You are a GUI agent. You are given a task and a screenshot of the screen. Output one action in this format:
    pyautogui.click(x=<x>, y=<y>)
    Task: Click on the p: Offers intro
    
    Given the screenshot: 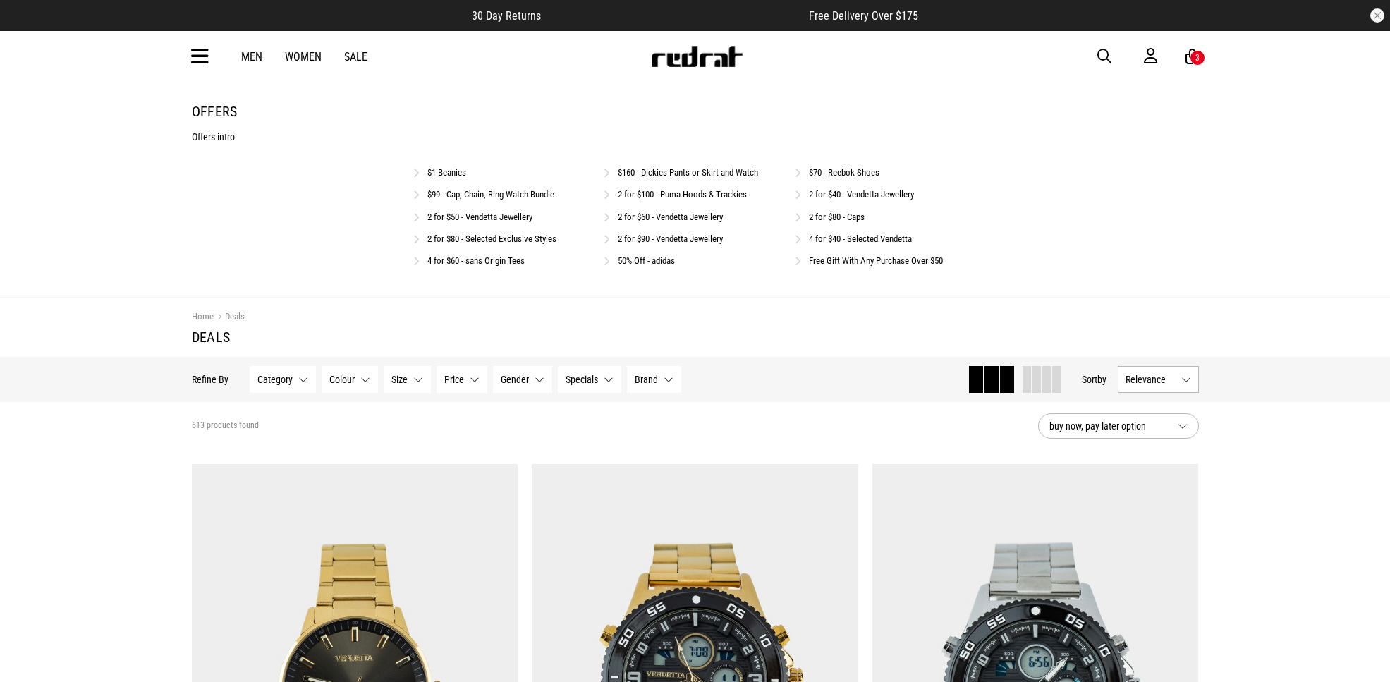 What is the action you would take?
    pyautogui.click(x=695, y=137)
    